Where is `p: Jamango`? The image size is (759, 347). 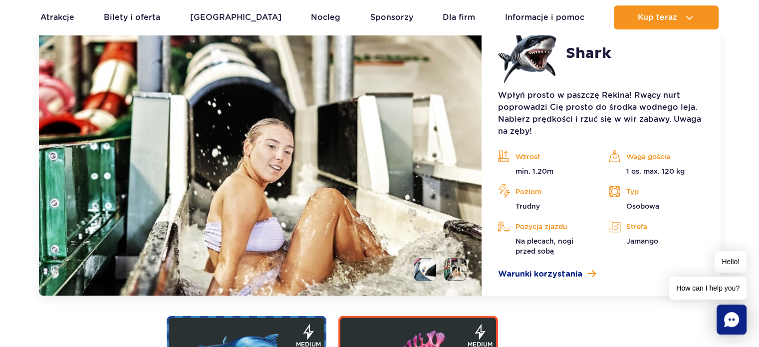 p: Jamango is located at coordinates (657, 241).